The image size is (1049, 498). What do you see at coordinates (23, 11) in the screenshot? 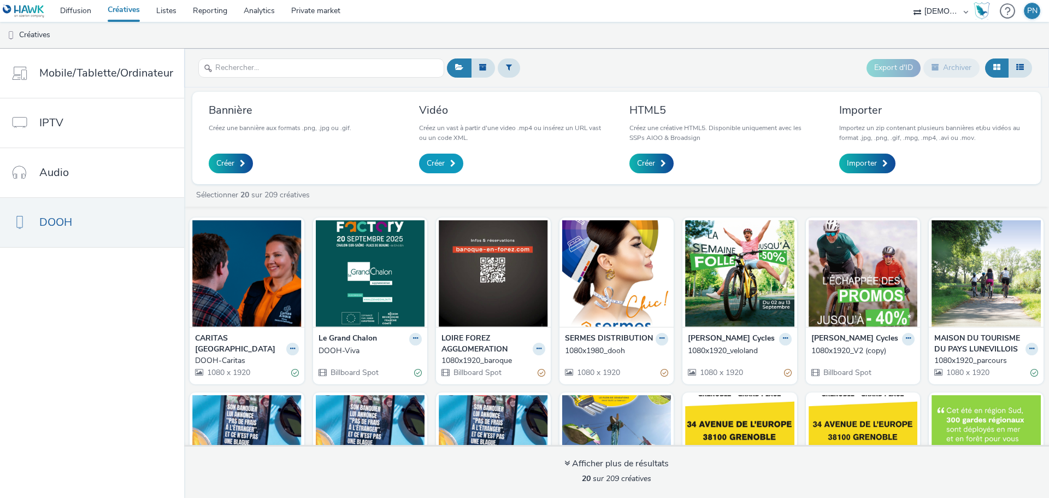
I see `img: undefined Logo` at bounding box center [23, 11].